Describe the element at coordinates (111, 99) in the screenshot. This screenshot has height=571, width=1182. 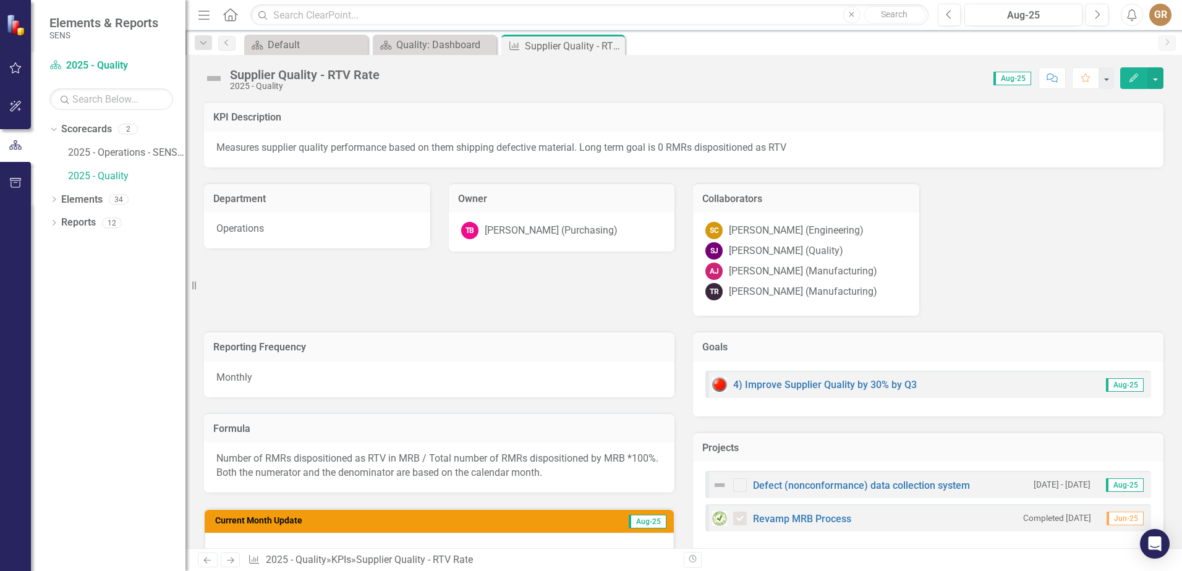
I see `input: Search Below...` at that location.